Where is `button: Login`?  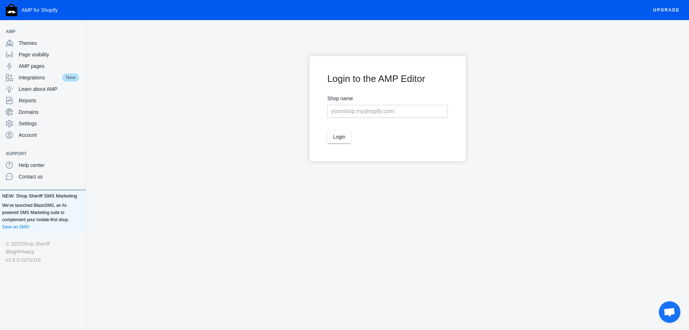
button: Login is located at coordinates (339, 137).